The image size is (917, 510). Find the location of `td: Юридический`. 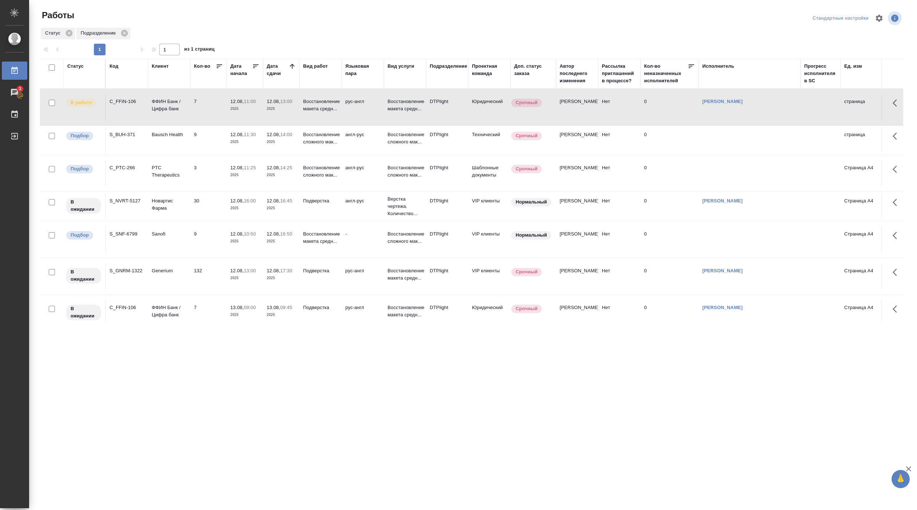

td: Юридический is located at coordinates (489, 313).